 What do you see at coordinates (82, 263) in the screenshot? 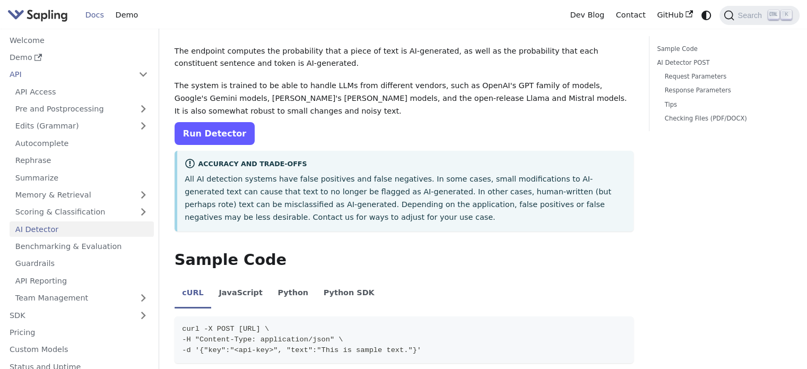
I see `a: Guardrails` at bounding box center [82, 263].